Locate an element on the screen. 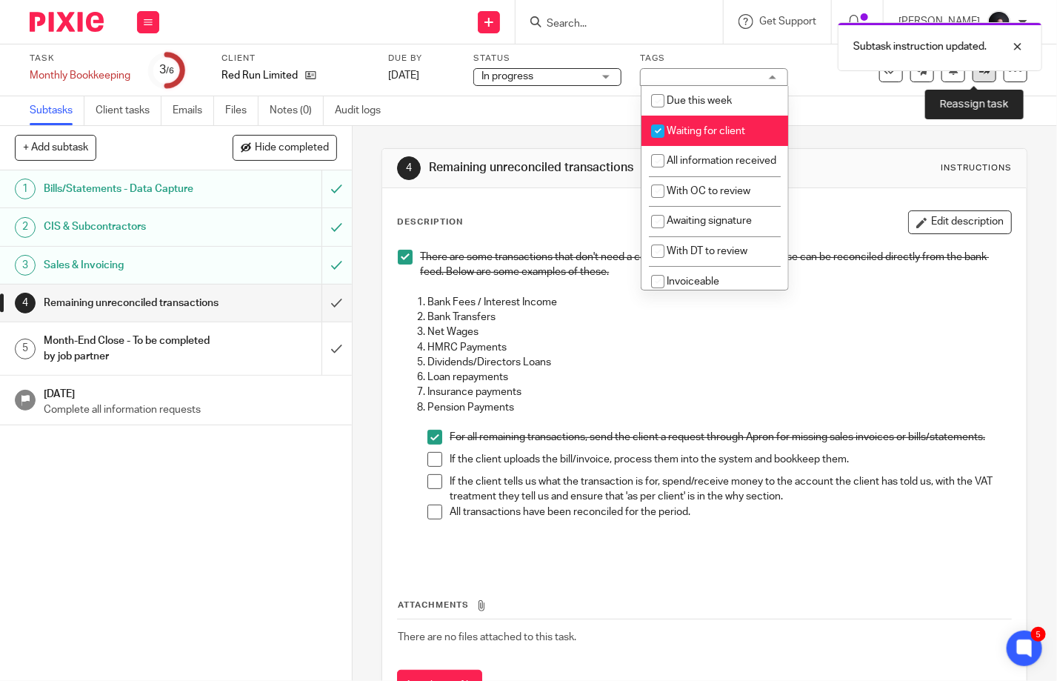 This screenshot has width=1057, height=681. p: Red Run Limited is located at coordinates (259, 76).